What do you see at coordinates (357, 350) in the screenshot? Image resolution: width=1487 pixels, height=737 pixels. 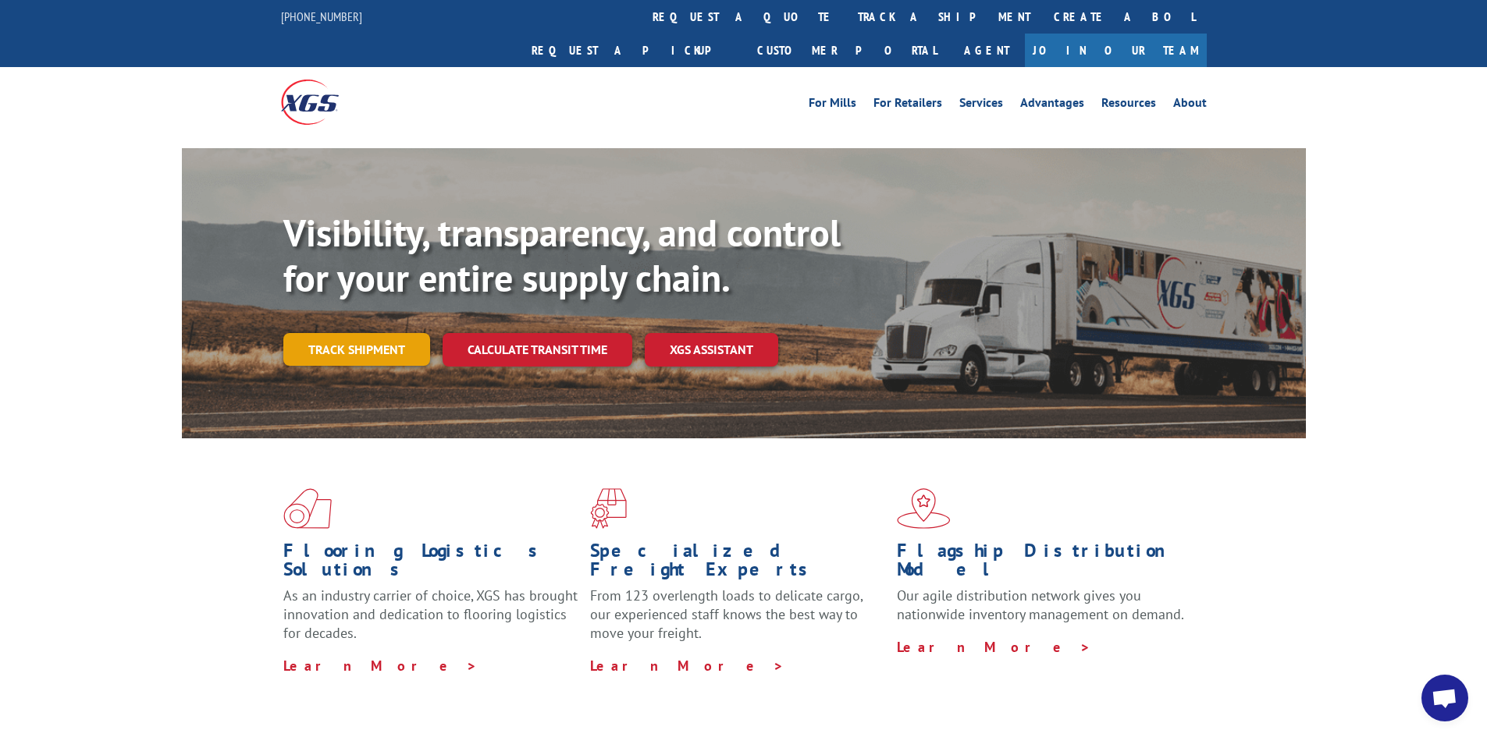 I see `a: Track shipment` at bounding box center [357, 350].